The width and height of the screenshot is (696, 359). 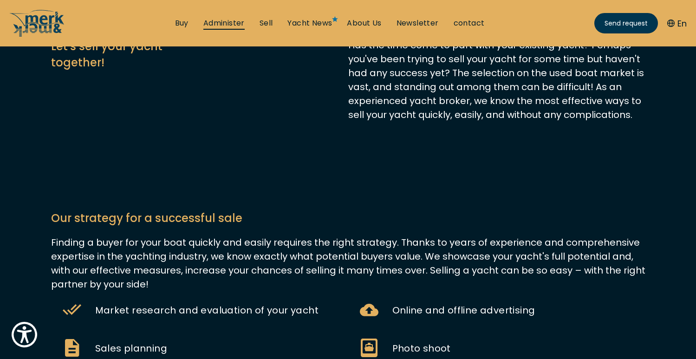 I want to click on font: Newsletter, so click(x=418, y=23).